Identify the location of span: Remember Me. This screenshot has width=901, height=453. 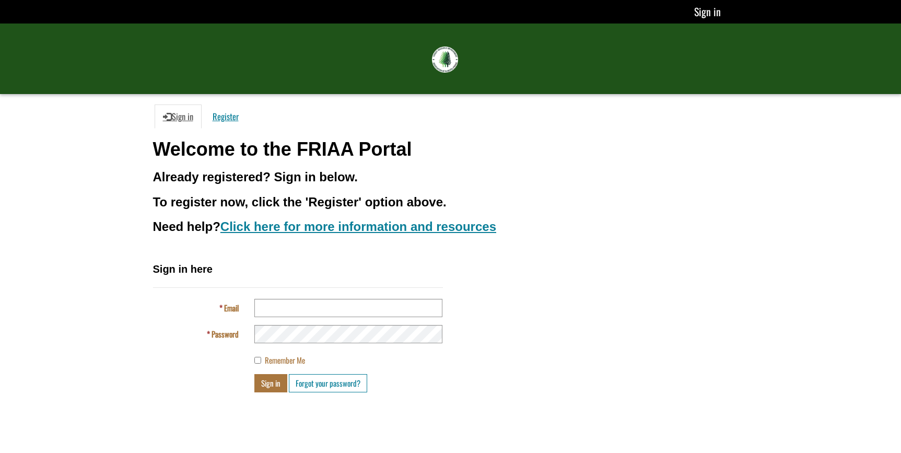
(285, 360).